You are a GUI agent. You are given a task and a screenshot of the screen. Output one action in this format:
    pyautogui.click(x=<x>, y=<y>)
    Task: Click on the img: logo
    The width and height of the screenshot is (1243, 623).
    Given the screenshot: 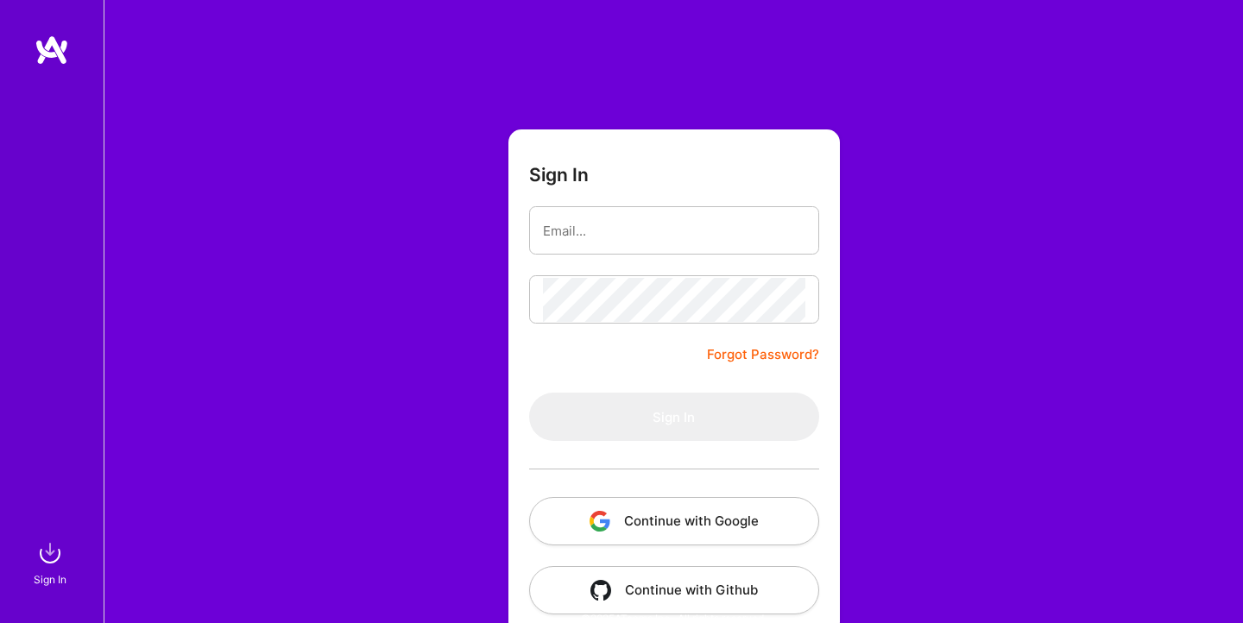 What is the action you would take?
    pyautogui.click(x=52, y=50)
    